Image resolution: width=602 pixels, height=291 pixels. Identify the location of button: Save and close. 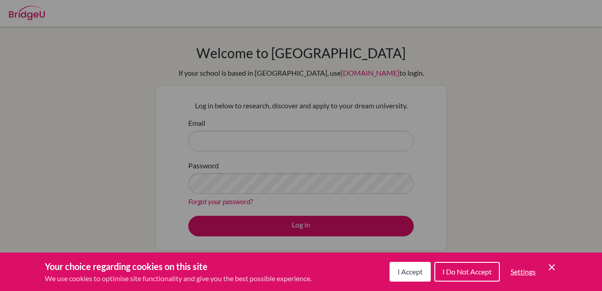
(551, 267).